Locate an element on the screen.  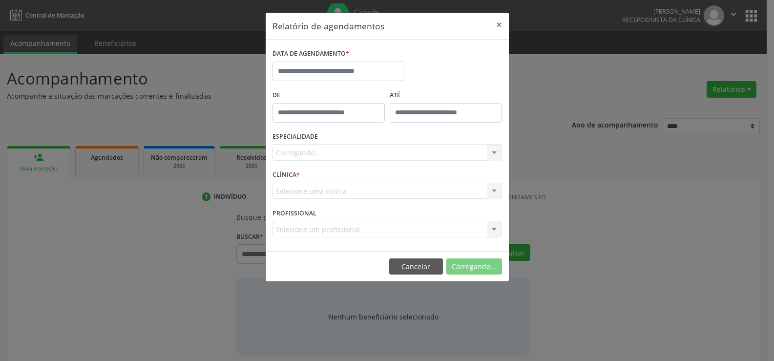
label: ATÉ is located at coordinates (446, 95).